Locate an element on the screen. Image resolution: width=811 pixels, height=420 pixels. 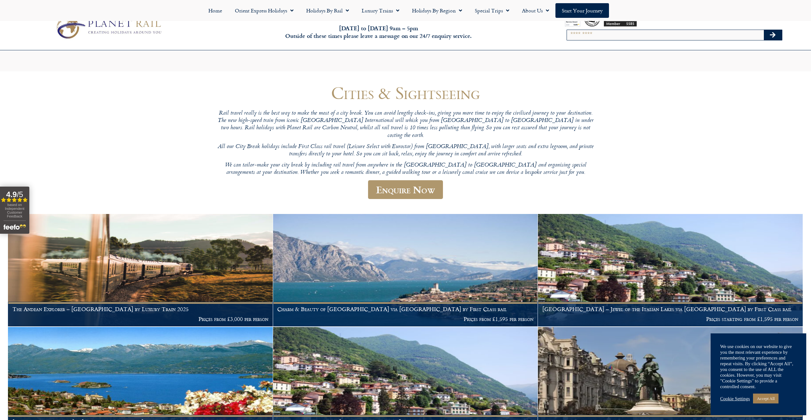
a: Home is located at coordinates (215, 11).